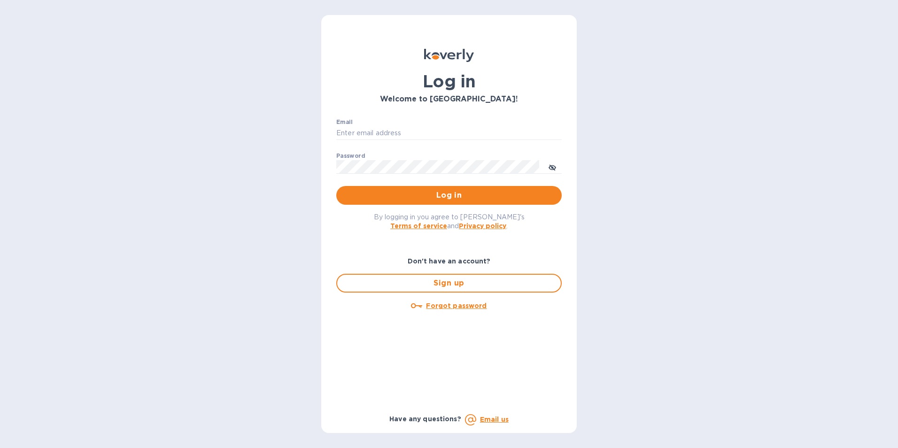 The image size is (898, 448). Describe the element at coordinates (449, 261) in the screenshot. I see `b: Don't have an account?` at that location.